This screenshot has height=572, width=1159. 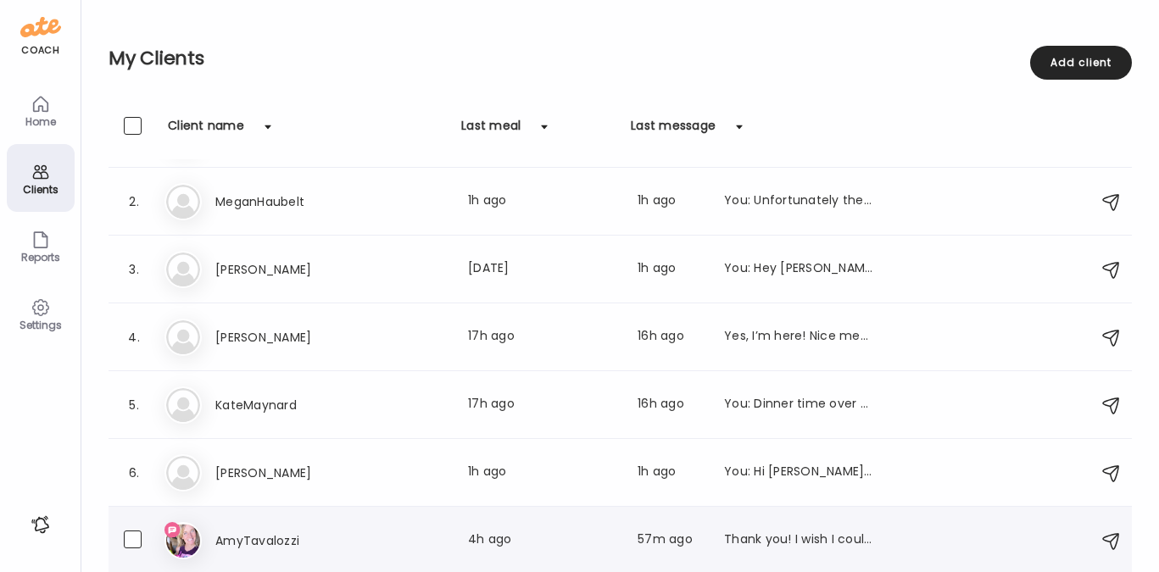 I want to click on h2: My Clients, so click(x=620, y=59).